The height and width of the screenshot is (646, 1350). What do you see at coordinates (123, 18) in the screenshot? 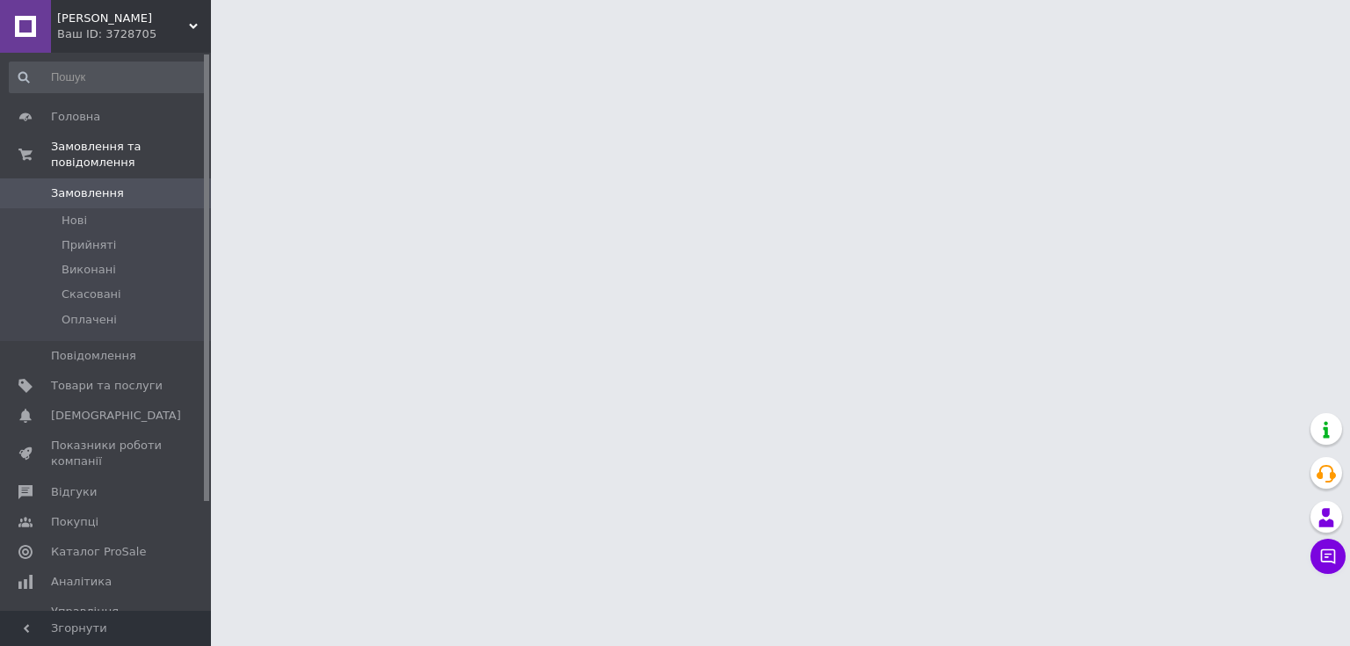
I see `span: МАРІ шоп` at bounding box center [123, 18].